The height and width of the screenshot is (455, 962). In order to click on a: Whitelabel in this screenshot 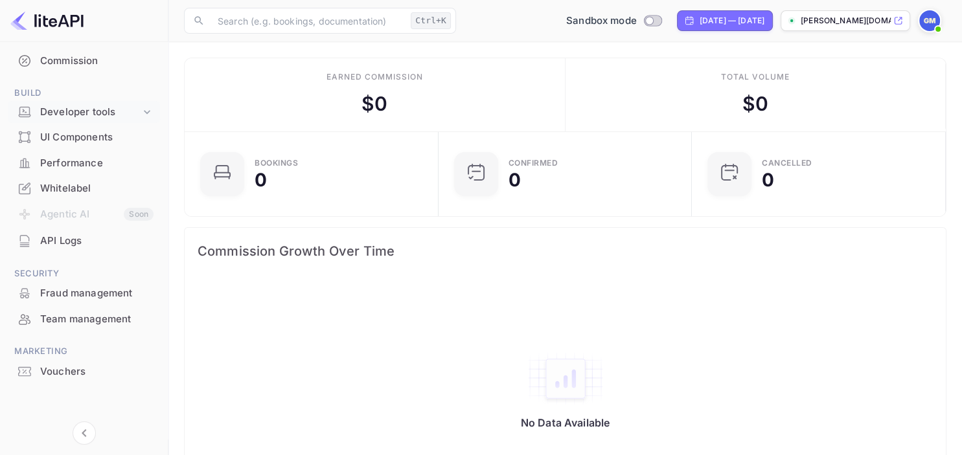, I will do `click(84, 188)`.